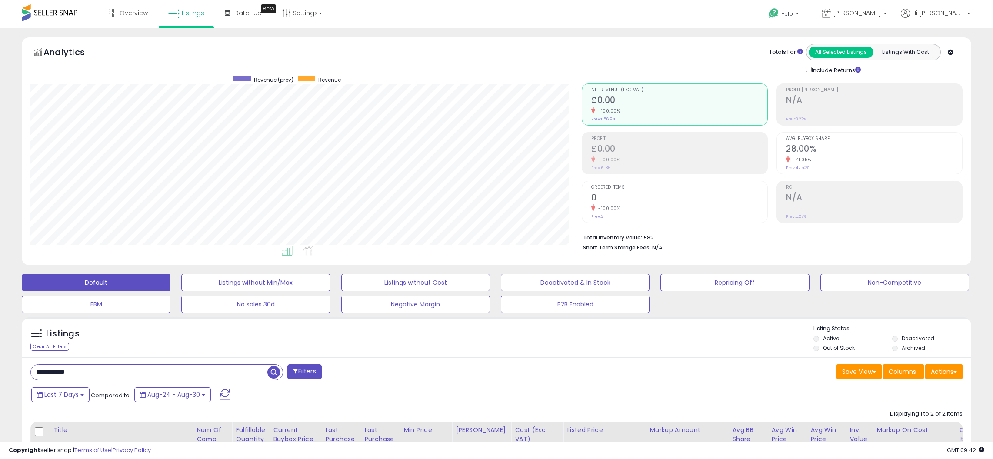 Image resolution: width=993 pixels, height=459 pixels. I want to click on button: FBM, so click(96, 304).